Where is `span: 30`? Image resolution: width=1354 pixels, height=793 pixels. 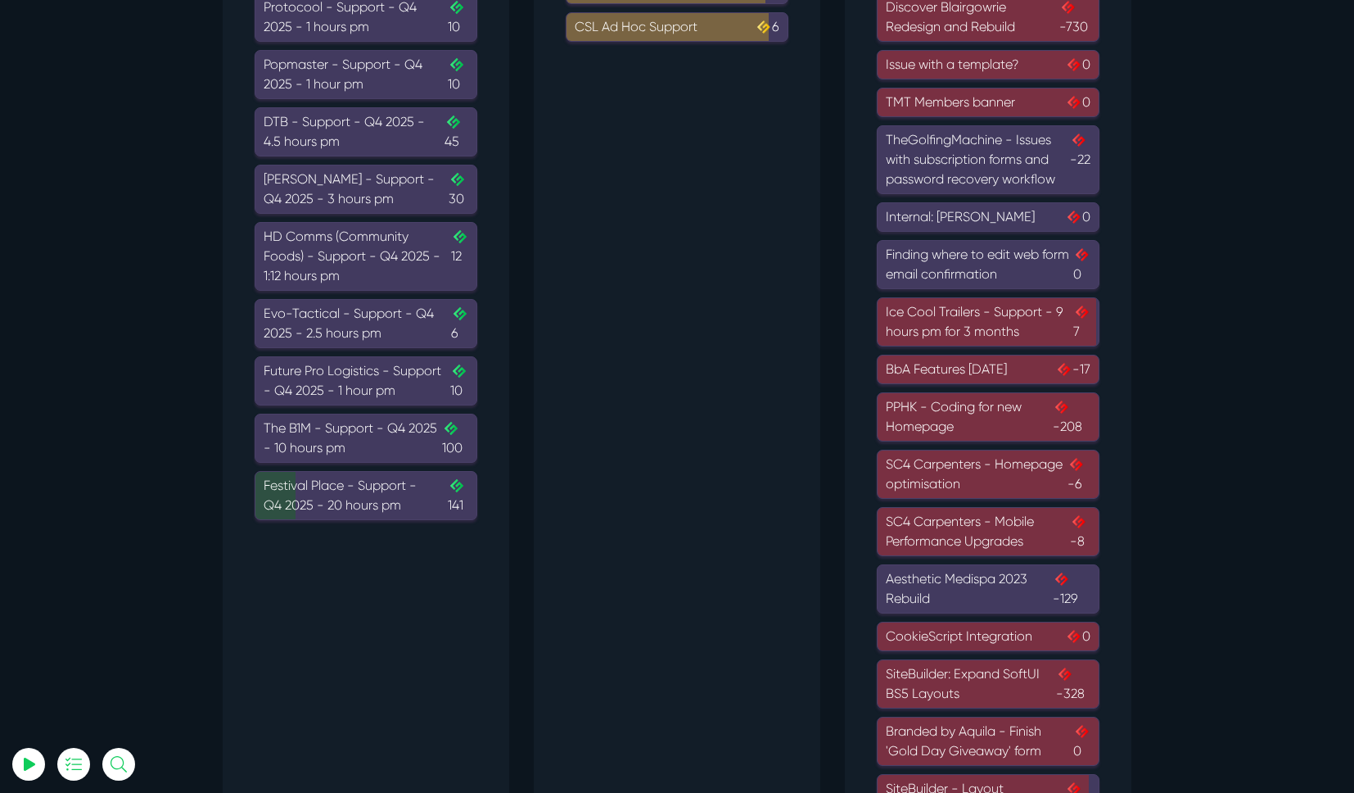
span: 30 is located at coordinates (458, 189).